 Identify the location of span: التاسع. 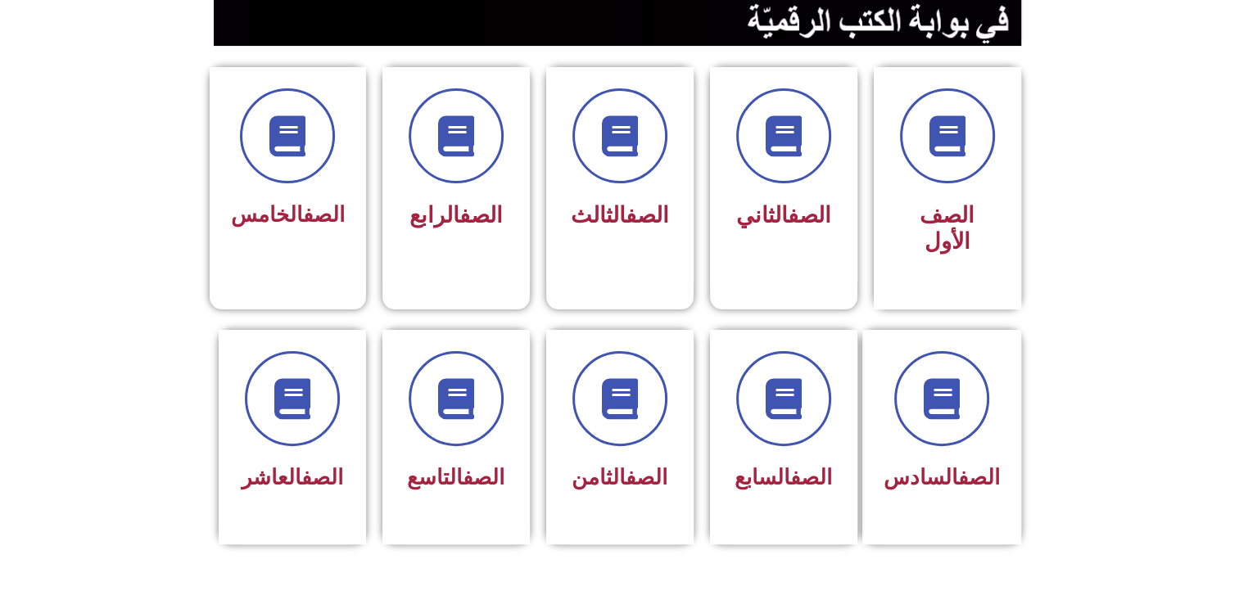
(455, 477).